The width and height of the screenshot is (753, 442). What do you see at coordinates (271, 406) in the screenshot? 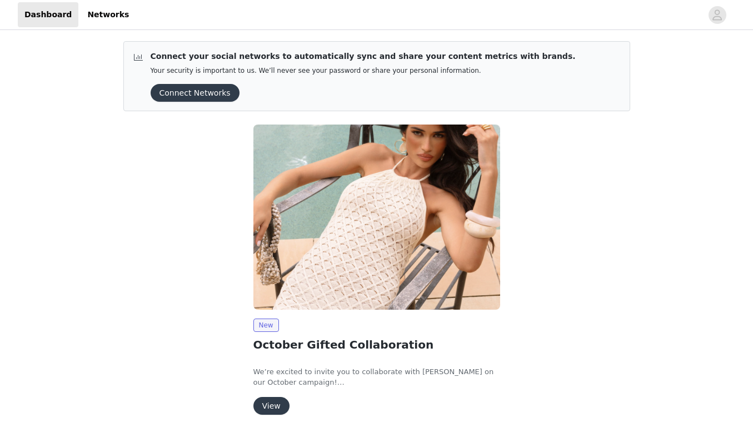
I see `a: View` at bounding box center [271, 406].